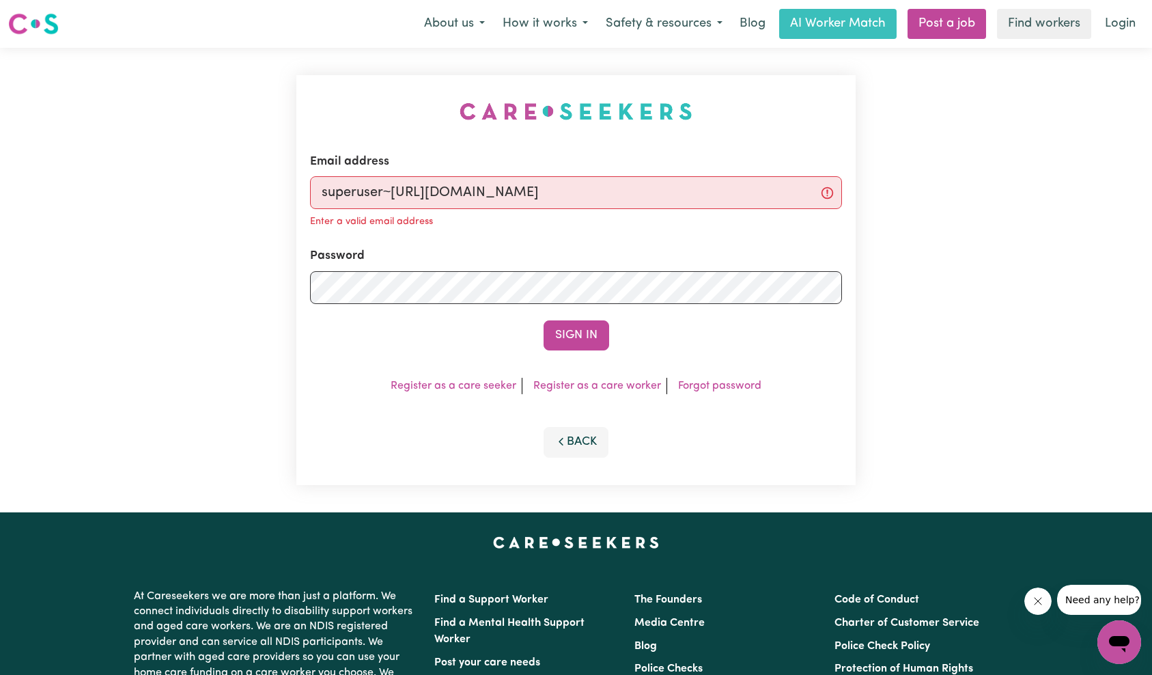  Describe the element at coordinates (576, 193) in the screenshot. I see `input: Email address` at that location.